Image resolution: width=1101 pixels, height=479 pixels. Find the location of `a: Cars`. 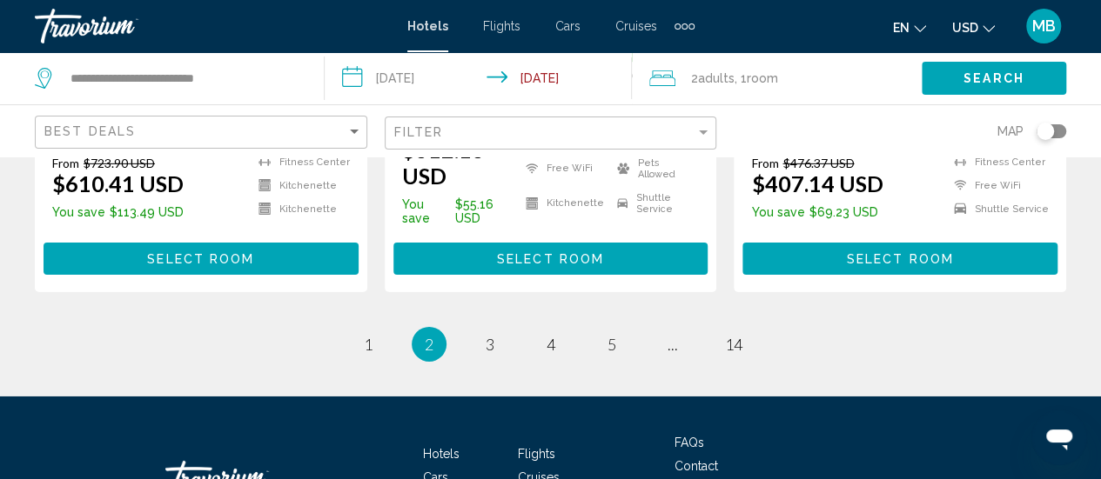

a: Cars is located at coordinates (567, 26).